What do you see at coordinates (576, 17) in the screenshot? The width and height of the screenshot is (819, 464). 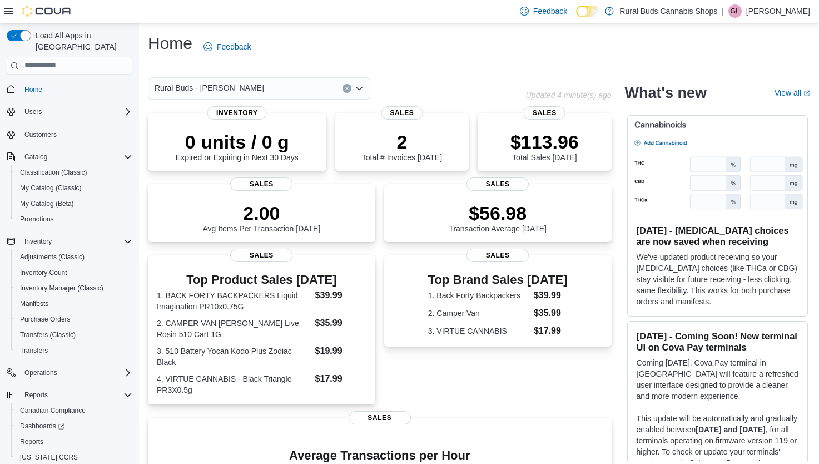 I see `span: Dark Mode` at bounding box center [576, 17].